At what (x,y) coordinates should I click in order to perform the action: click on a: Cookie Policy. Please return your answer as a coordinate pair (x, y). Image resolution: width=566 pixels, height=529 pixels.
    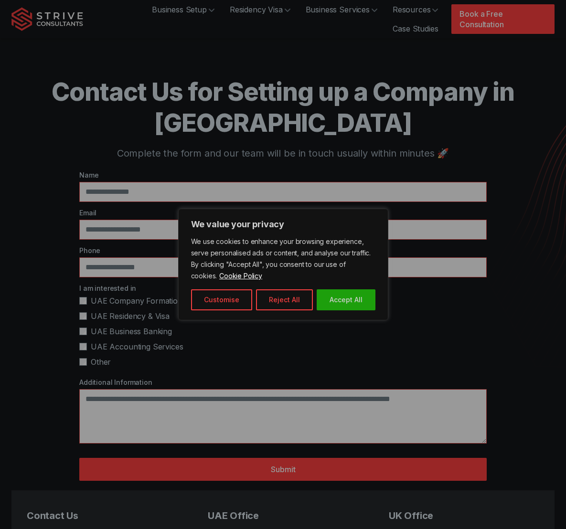
    Looking at the image, I should click on (241, 276).